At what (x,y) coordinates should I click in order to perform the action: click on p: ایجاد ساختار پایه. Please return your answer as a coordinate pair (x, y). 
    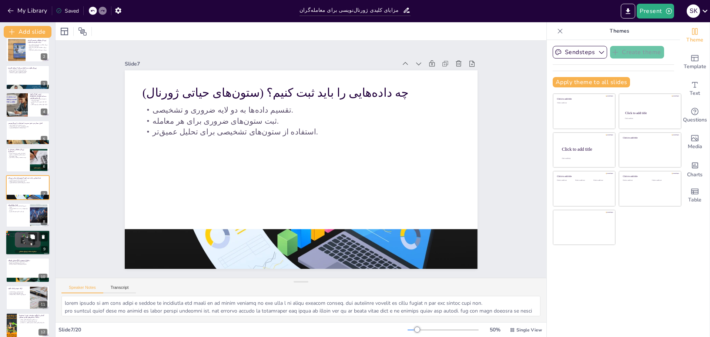
    Looking at the image, I should click on (18, 205).